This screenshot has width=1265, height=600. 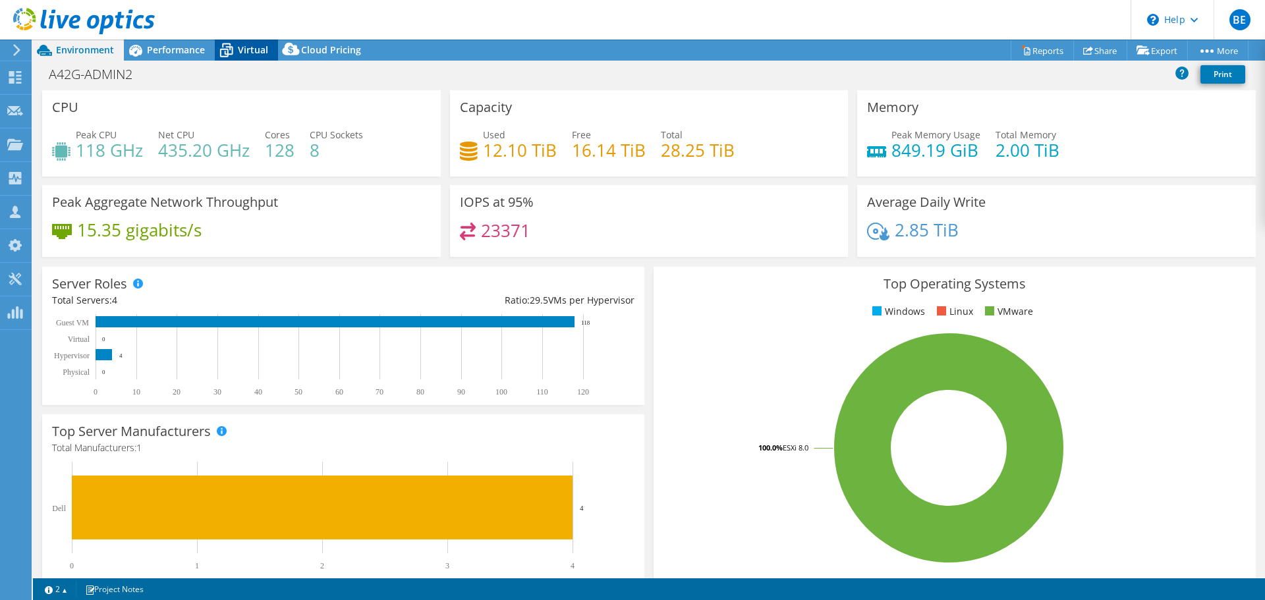 What do you see at coordinates (76, 372) in the screenshot?
I see `text: Physical` at bounding box center [76, 372].